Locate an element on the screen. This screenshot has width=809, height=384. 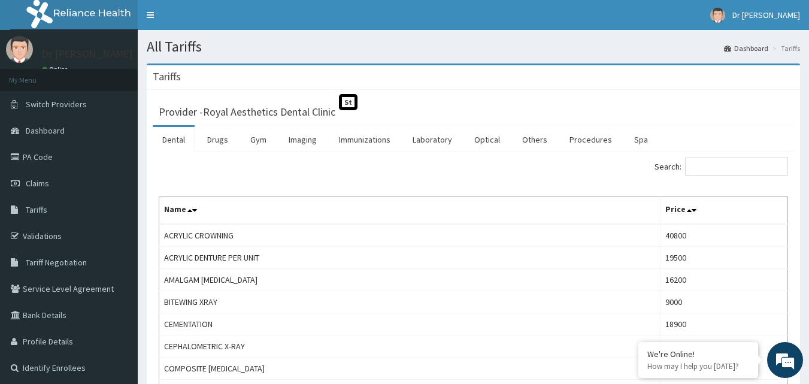
td: ACRYLIC DENTURE PER UNIT is located at coordinates (410, 258).